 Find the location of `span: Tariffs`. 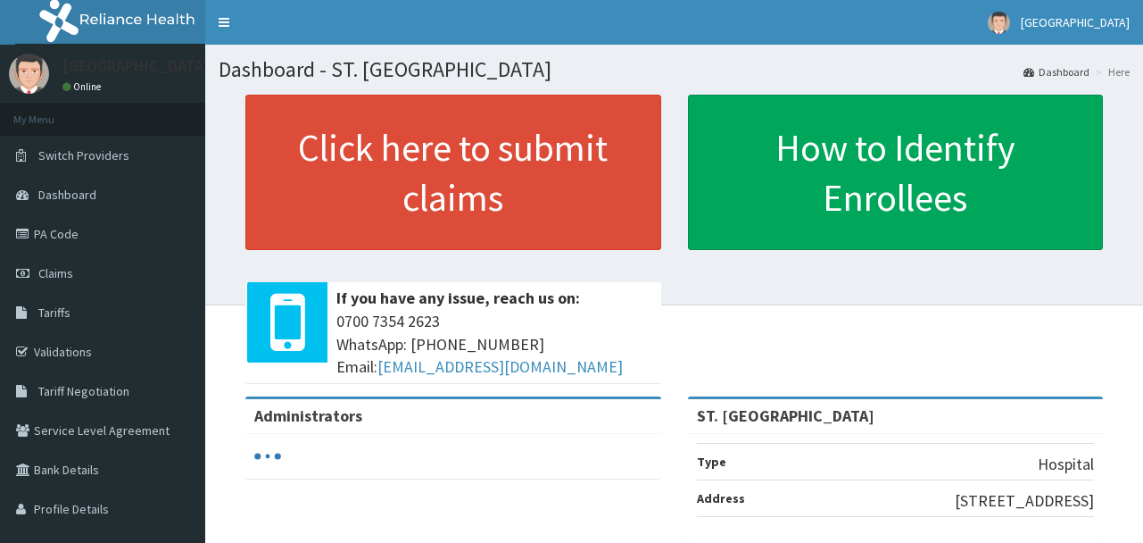

span: Tariffs is located at coordinates (54, 312).